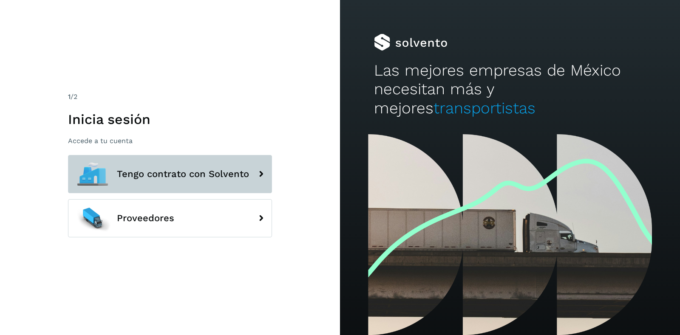 The height and width of the screenshot is (335, 680). What do you see at coordinates (183, 174) in the screenshot?
I see `span: Tengo contrato con Solvento` at bounding box center [183, 174].